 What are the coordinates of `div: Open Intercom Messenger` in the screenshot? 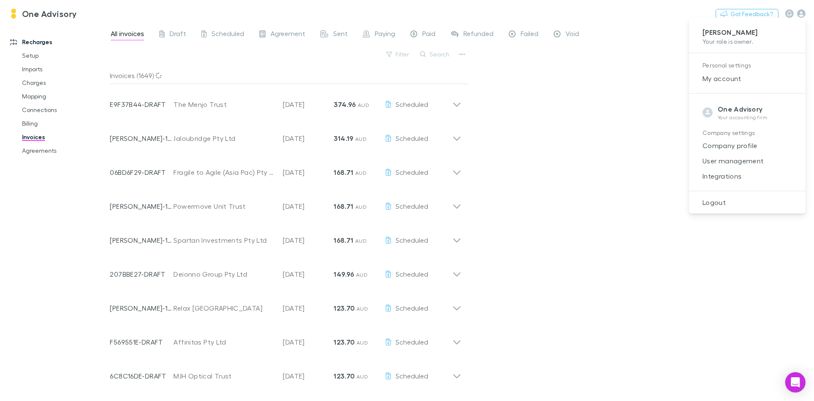 It's located at (796, 382).